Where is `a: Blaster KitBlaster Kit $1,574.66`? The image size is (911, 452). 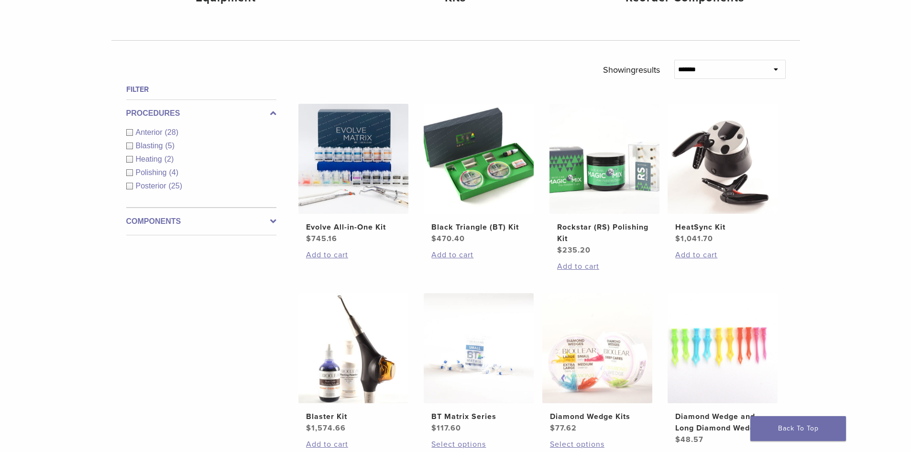 a: Blaster KitBlaster Kit $1,574.66 is located at coordinates (353, 363).